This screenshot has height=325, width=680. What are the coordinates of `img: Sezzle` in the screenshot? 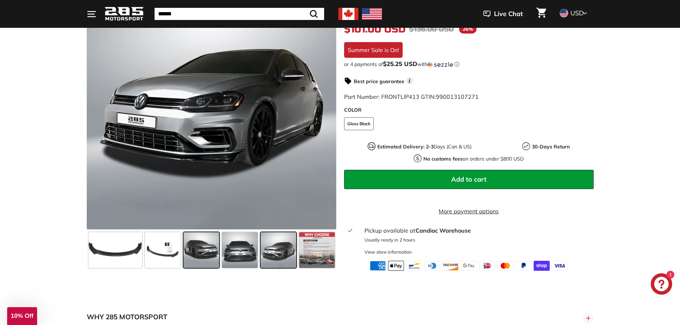 It's located at (440, 65).